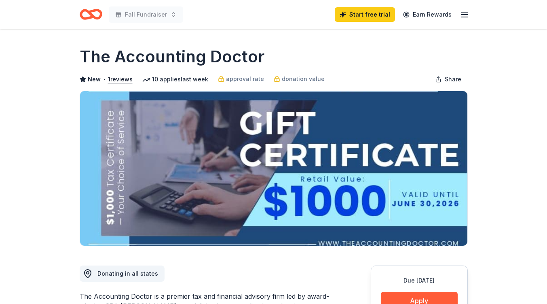 The image size is (547, 304). What do you see at coordinates (241, 79) in the screenshot?
I see `a: approval rate` at bounding box center [241, 79].